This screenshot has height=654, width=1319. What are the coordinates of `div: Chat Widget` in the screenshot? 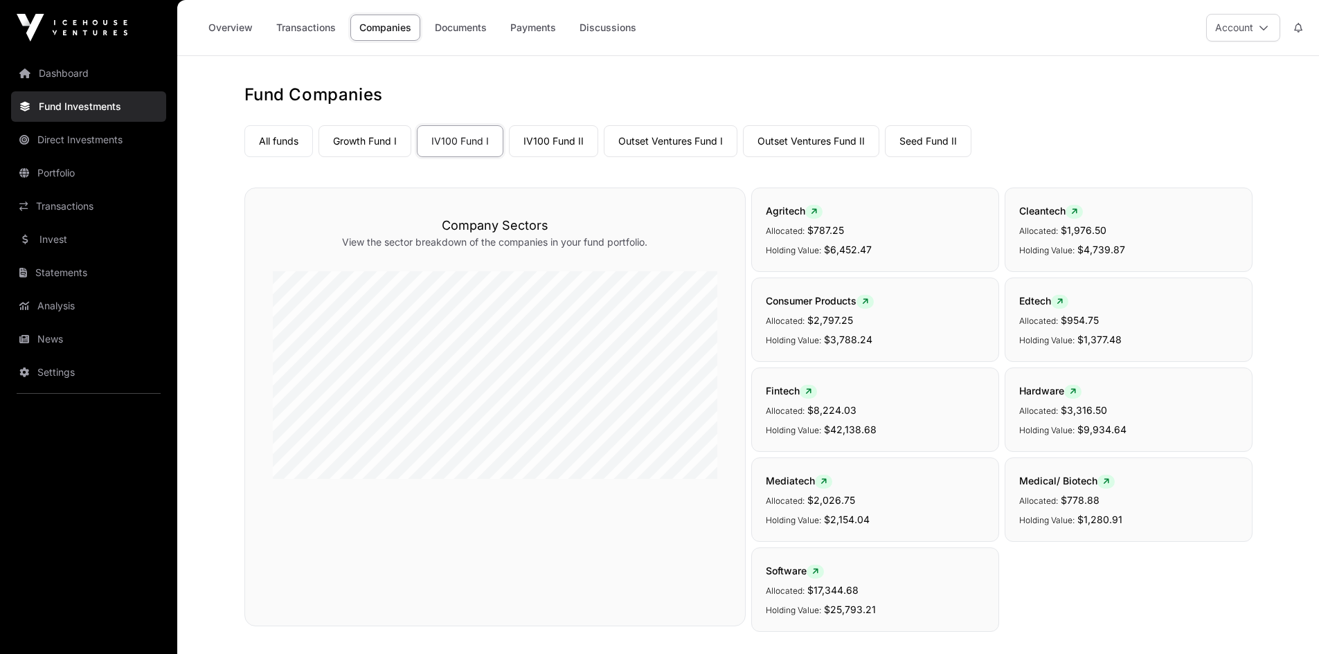 It's located at (1284, 621).